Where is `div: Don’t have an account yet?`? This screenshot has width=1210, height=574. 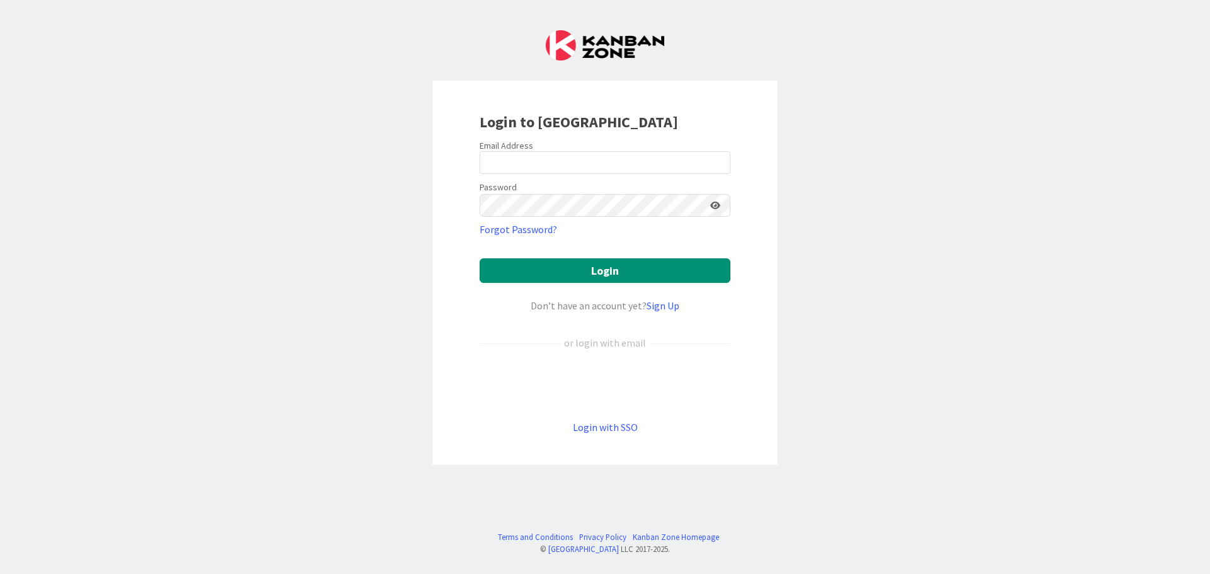 div: Don’t have an account yet? is located at coordinates (605, 306).